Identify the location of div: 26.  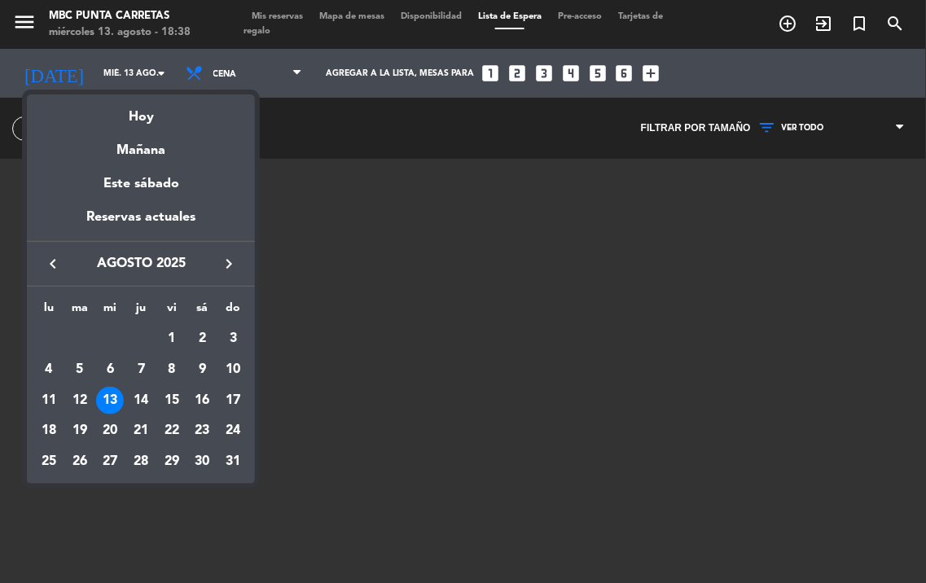
(80, 462).